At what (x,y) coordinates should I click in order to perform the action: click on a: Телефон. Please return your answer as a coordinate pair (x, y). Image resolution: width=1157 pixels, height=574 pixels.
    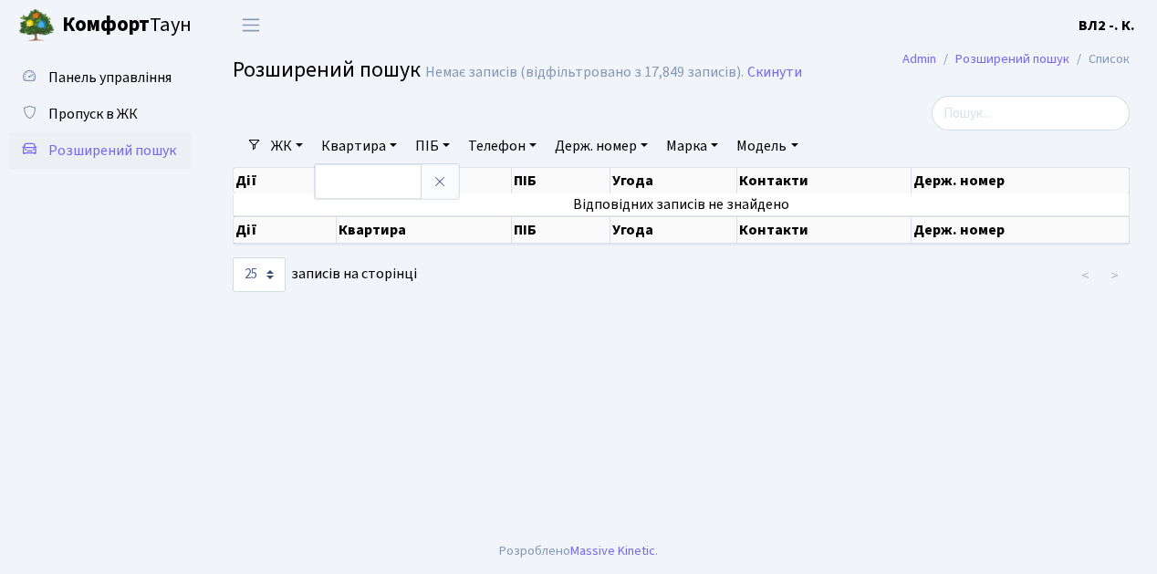
    Looking at the image, I should click on (502, 146).